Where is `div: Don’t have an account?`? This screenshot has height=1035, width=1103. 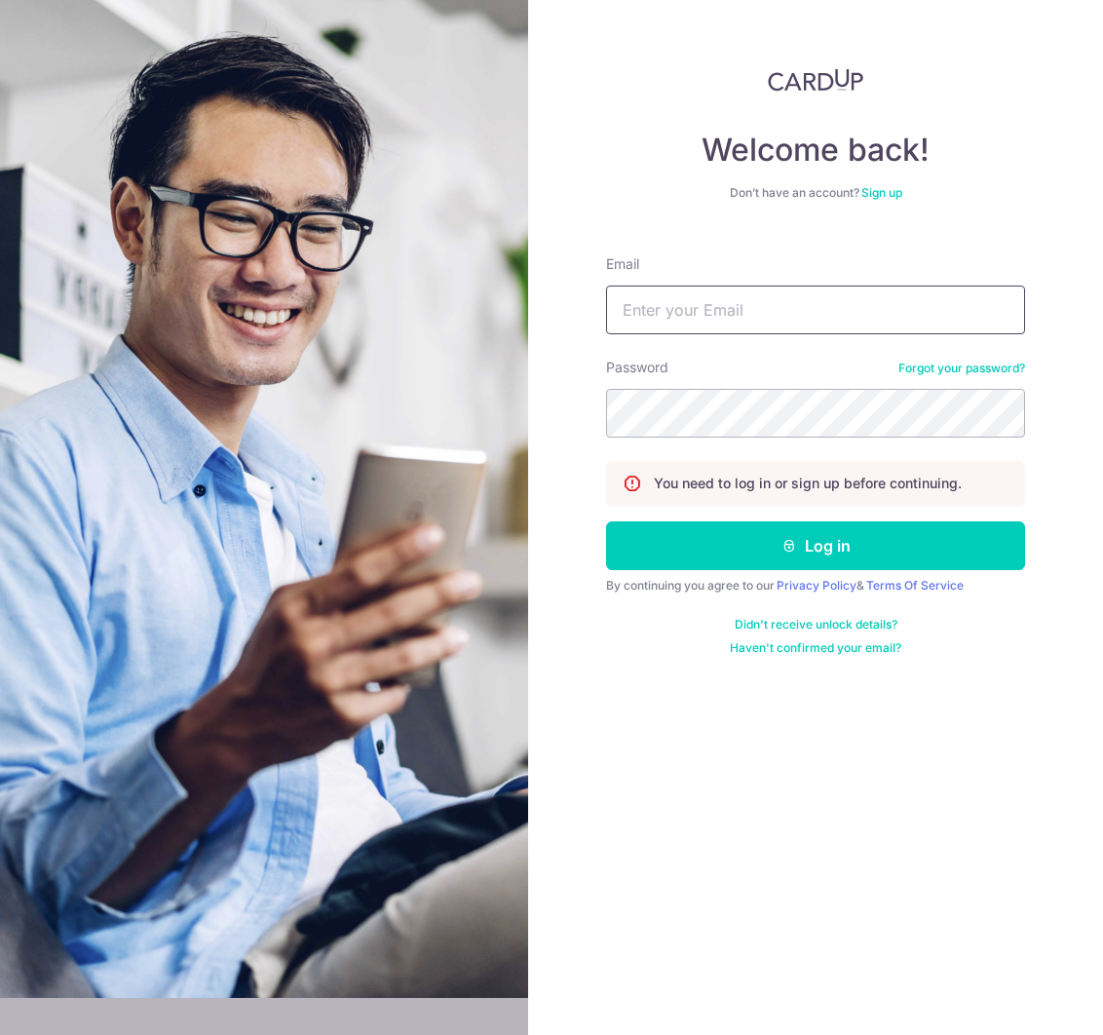 div: Don’t have an account? is located at coordinates (816, 193).